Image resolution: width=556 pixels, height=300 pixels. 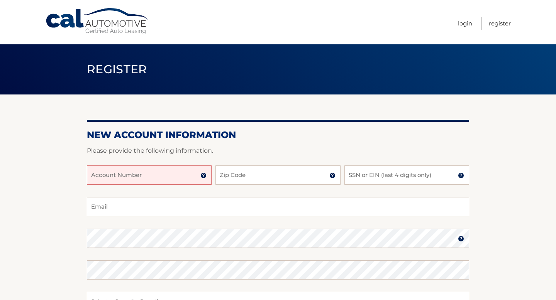 I want to click on a: Login, so click(x=465, y=23).